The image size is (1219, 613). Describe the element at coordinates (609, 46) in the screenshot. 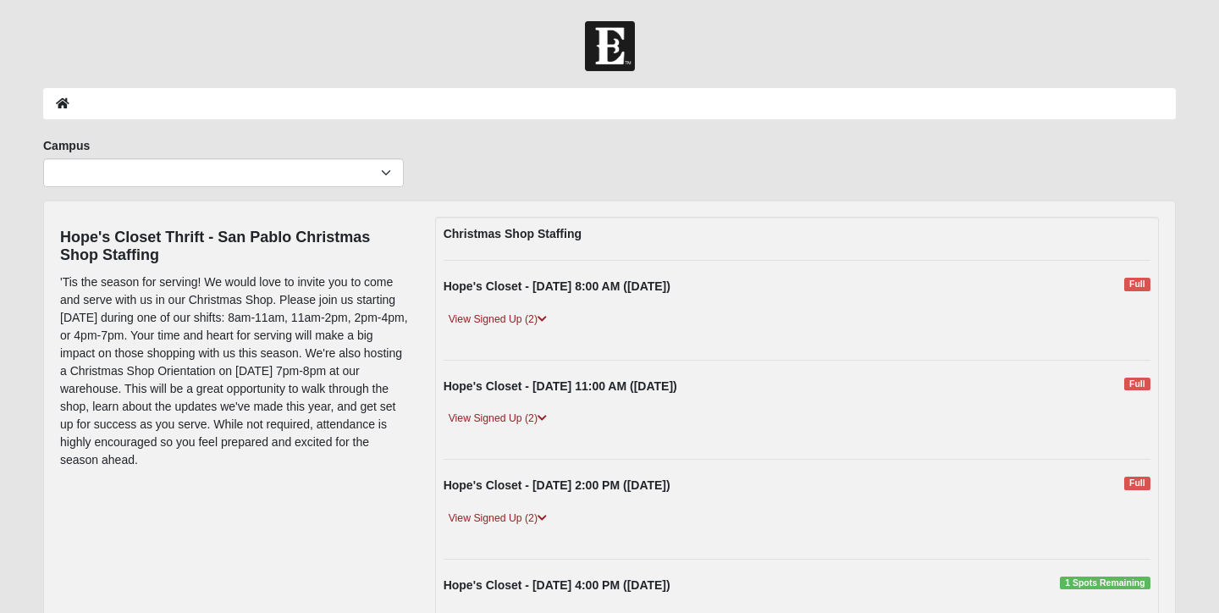

I see `img: Church of Eleven22 Logo` at that location.